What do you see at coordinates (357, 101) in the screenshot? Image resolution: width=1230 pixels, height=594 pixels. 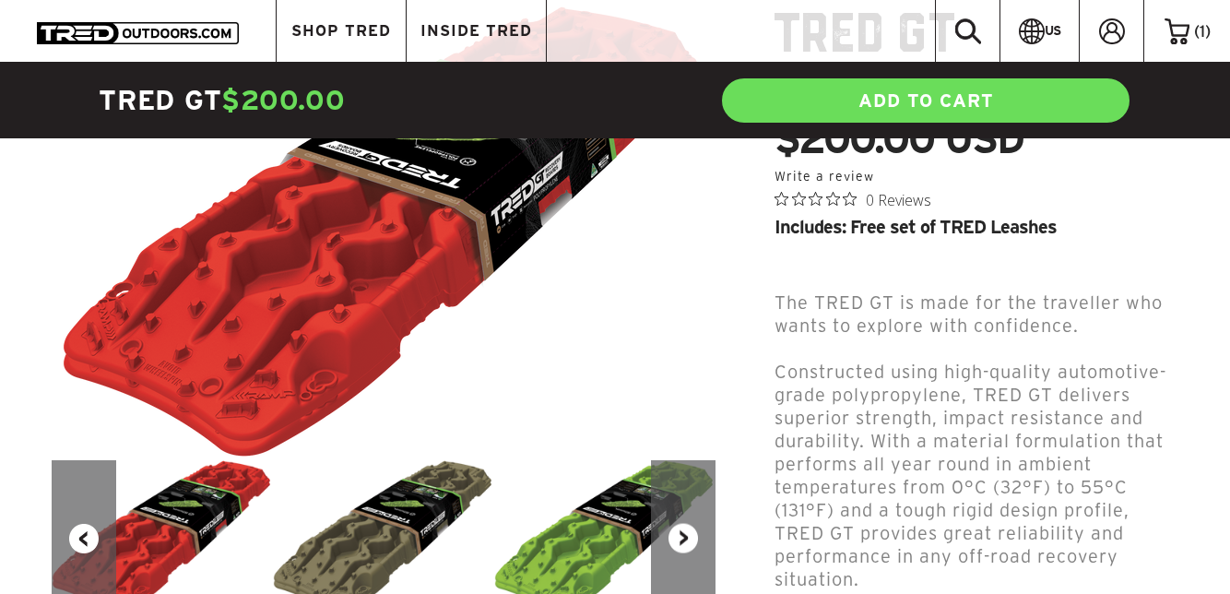 I see `h4: TRED GT` at bounding box center [357, 101].